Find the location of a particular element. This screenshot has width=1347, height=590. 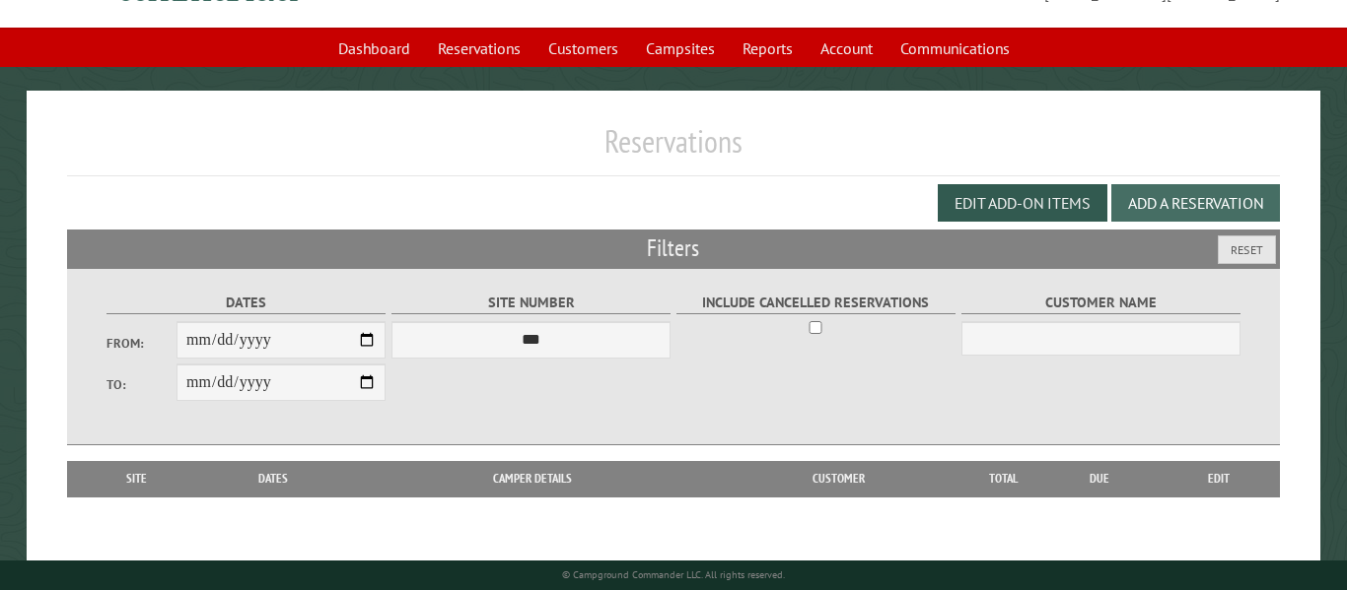

a: Reservations is located at coordinates (479, 48).